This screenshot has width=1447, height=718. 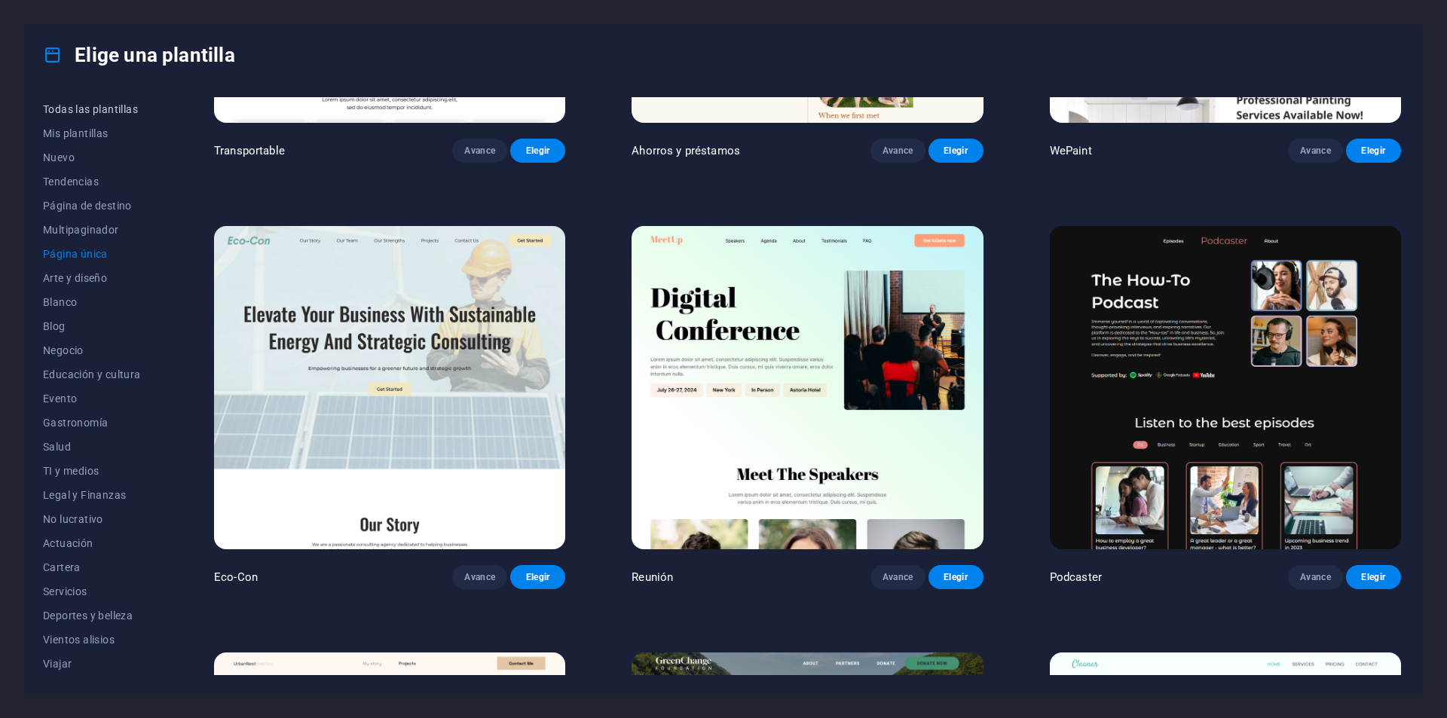 I want to click on font: WePaint, so click(x=1071, y=151).